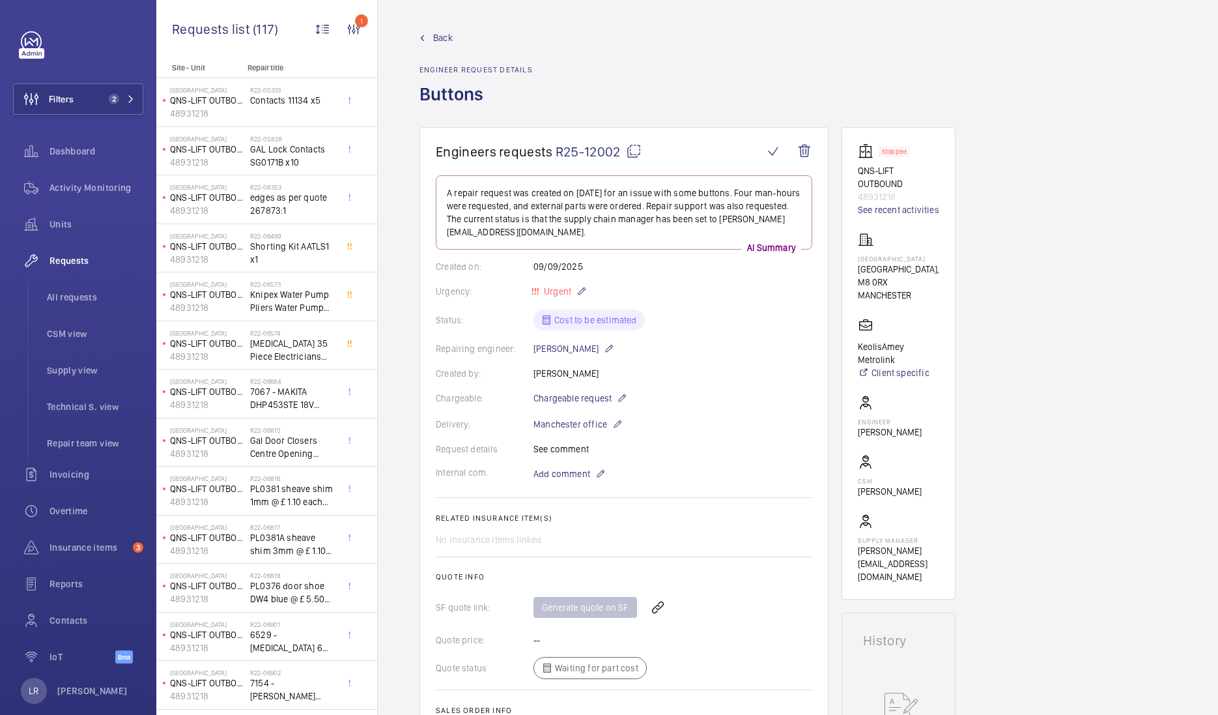  I want to click on h2: R22-06574, so click(293, 333).